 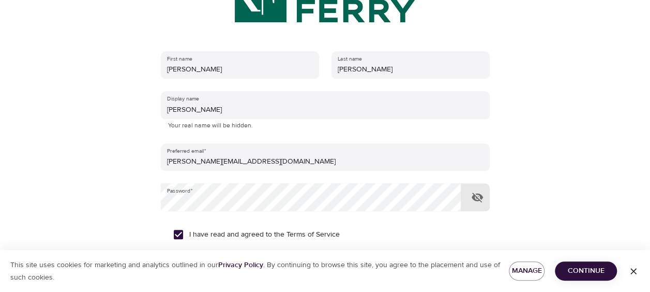 What do you see at coordinates (313, 234) in the screenshot?
I see `a: Terms of Service` at bounding box center [313, 234].